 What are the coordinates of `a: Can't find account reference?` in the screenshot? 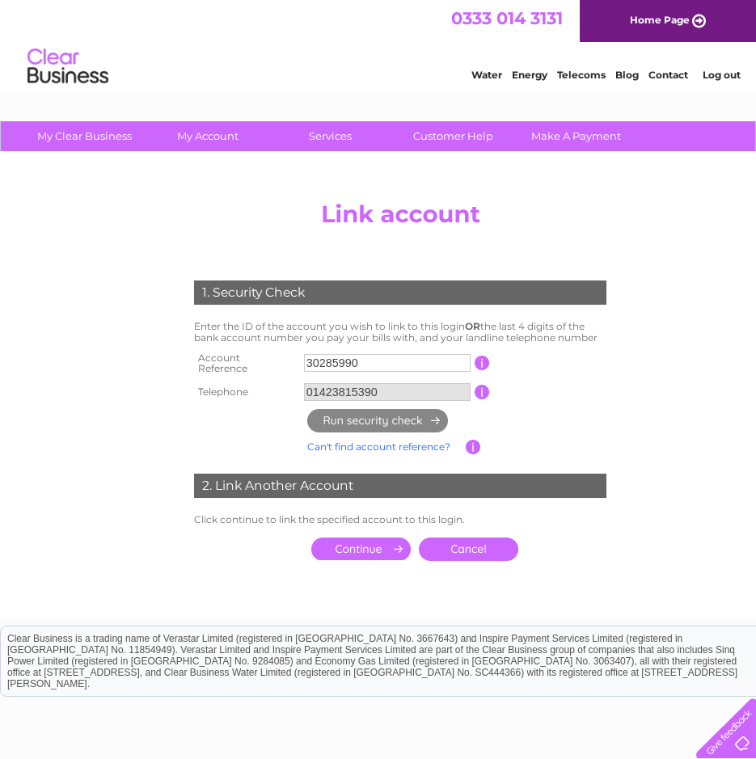 It's located at (378, 446).